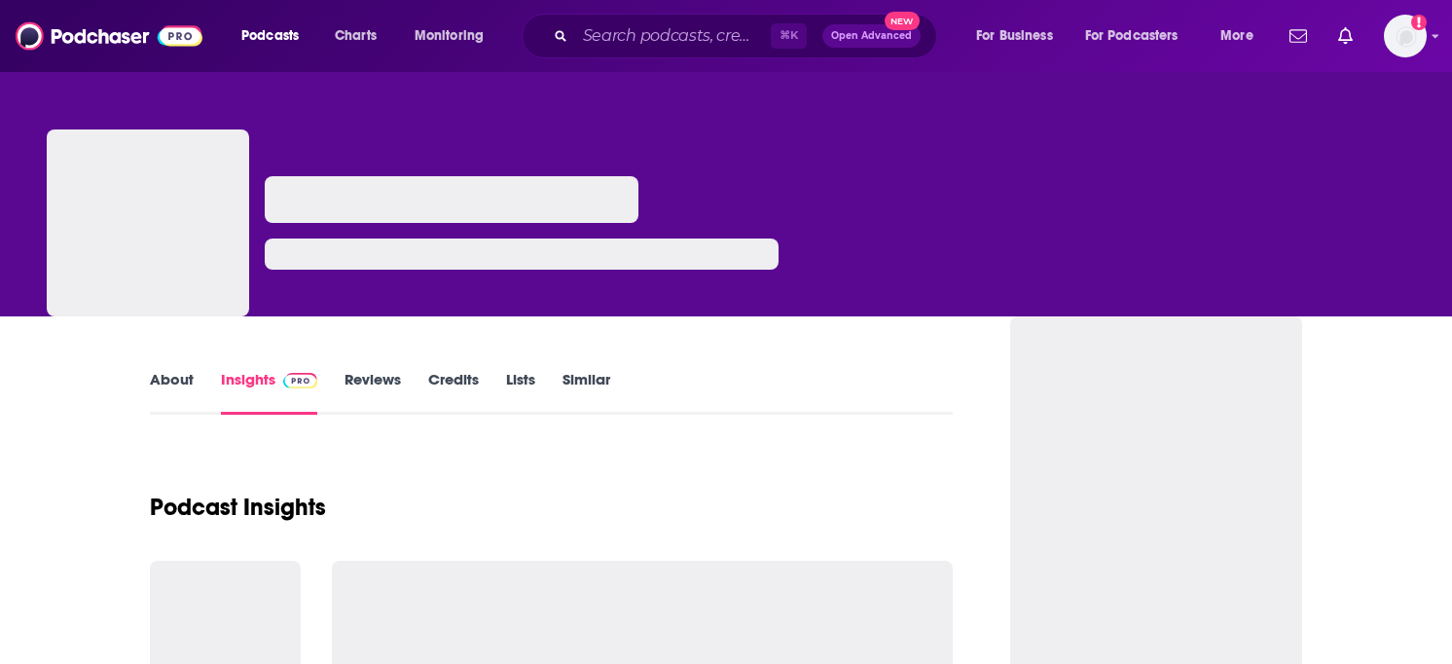 The height and width of the screenshot is (664, 1452). I want to click on span: More, so click(1237, 36).